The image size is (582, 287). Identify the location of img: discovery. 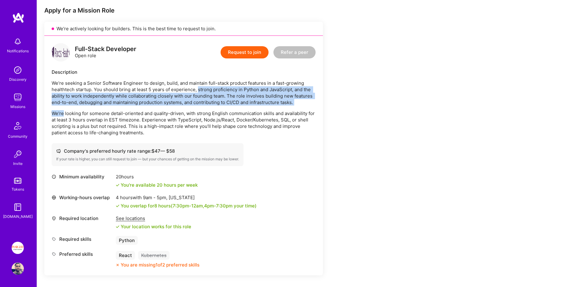
(18, 70).